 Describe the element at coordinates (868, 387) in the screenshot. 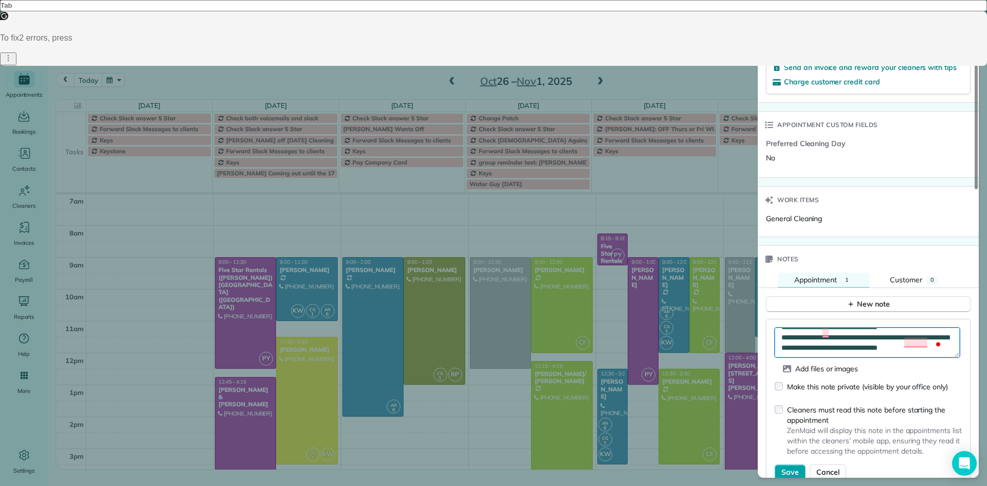

I see `label: Make this note private (visible by your office only)` at that location.